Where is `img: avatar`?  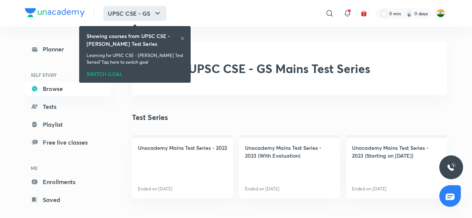 img: avatar is located at coordinates (364, 13).